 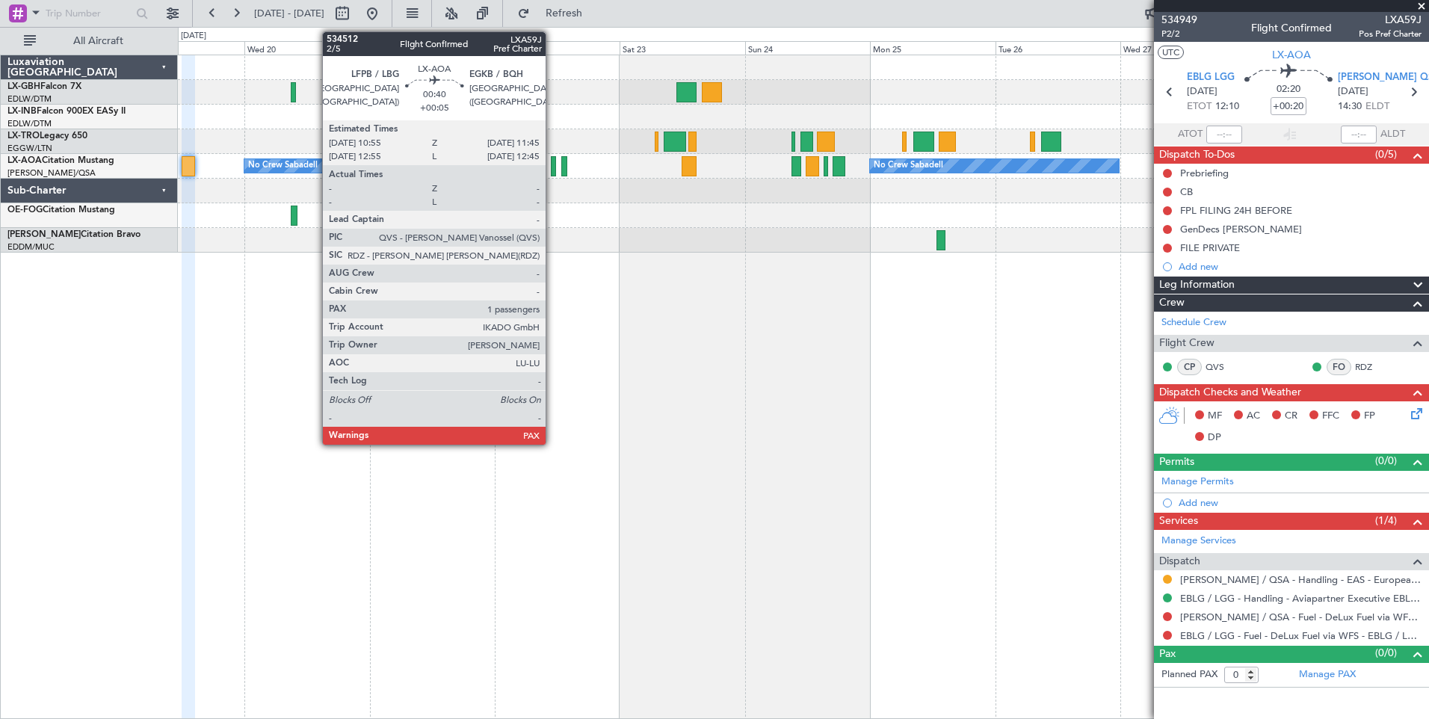 I want to click on span: 14:30, so click(x=1350, y=107).